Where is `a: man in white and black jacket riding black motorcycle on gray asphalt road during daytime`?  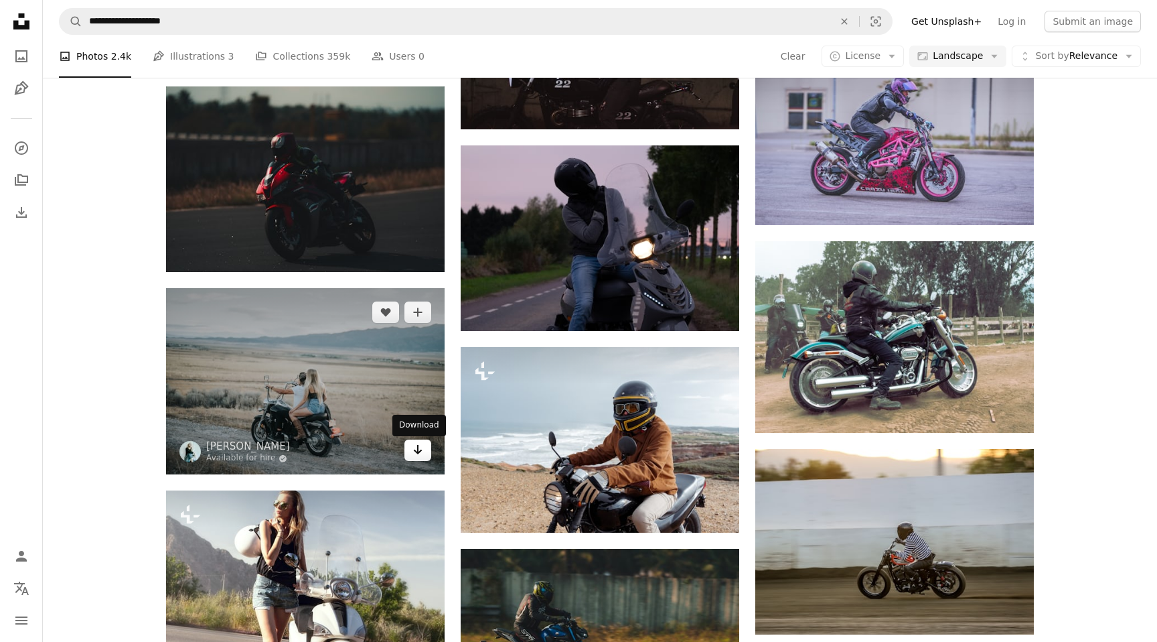 a: man in white and black jacket riding black motorcycle on gray asphalt road during daytime is located at coordinates (895, 541).